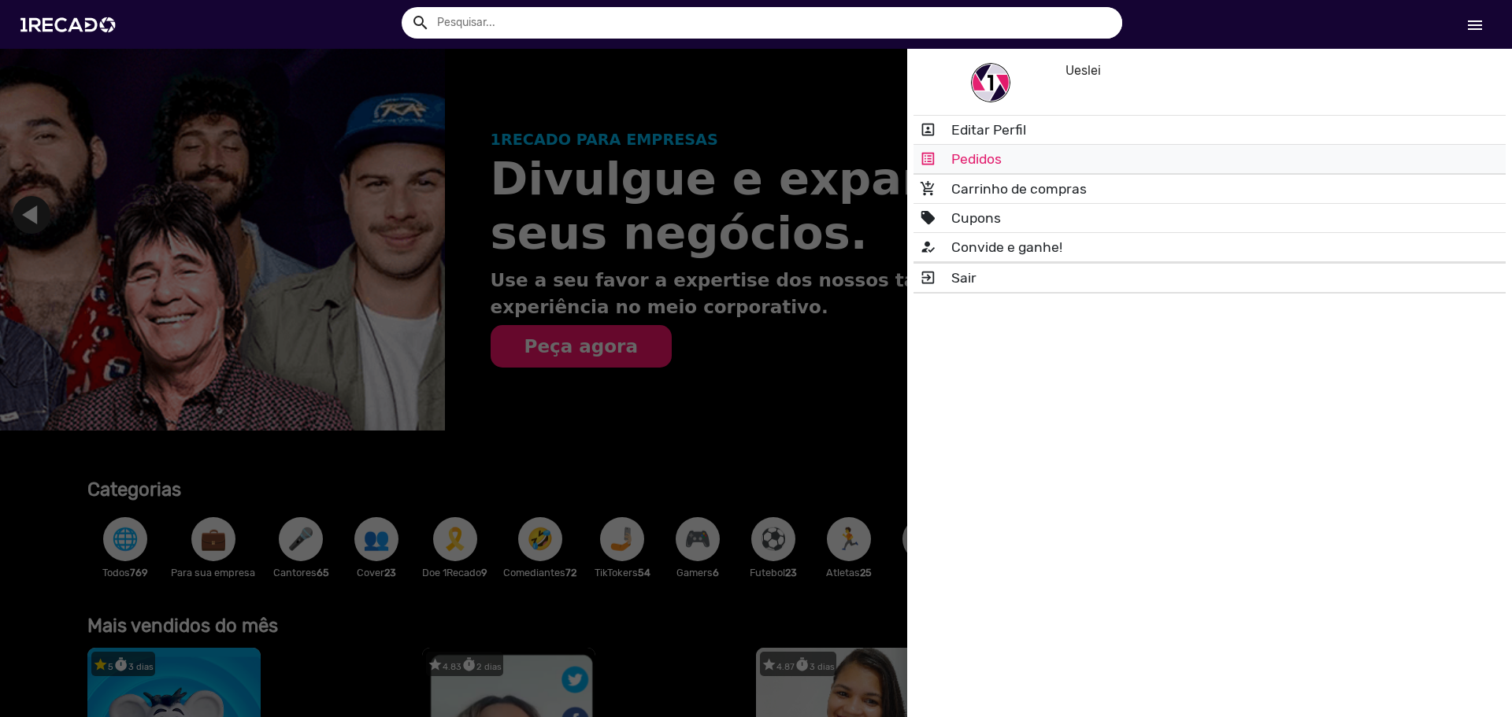  What do you see at coordinates (991, 83) in the screenshot?
I see `img: share-1recado.png` at bounding box center [991, 83].